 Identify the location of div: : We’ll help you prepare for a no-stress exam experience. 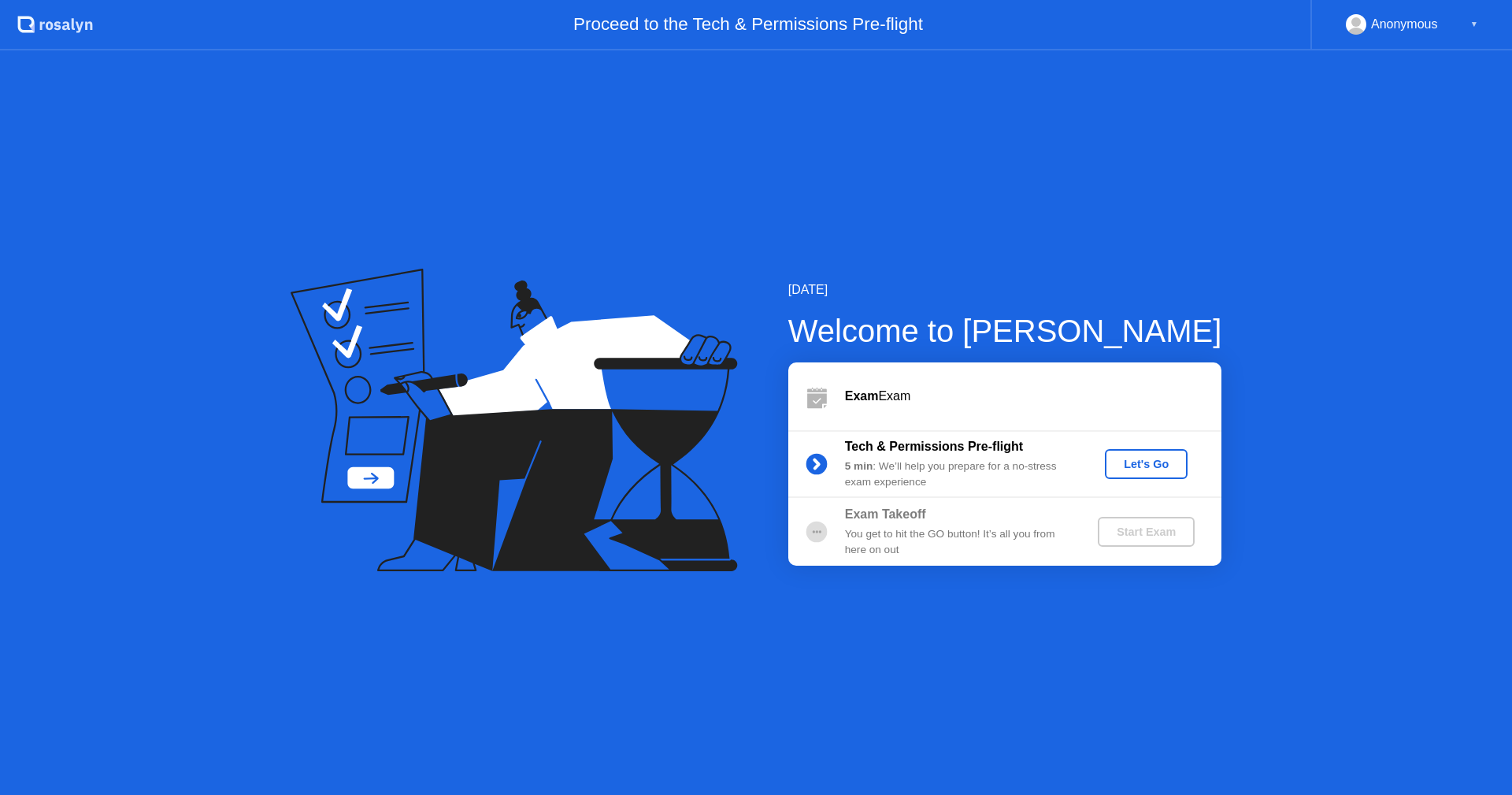
(958, 474).